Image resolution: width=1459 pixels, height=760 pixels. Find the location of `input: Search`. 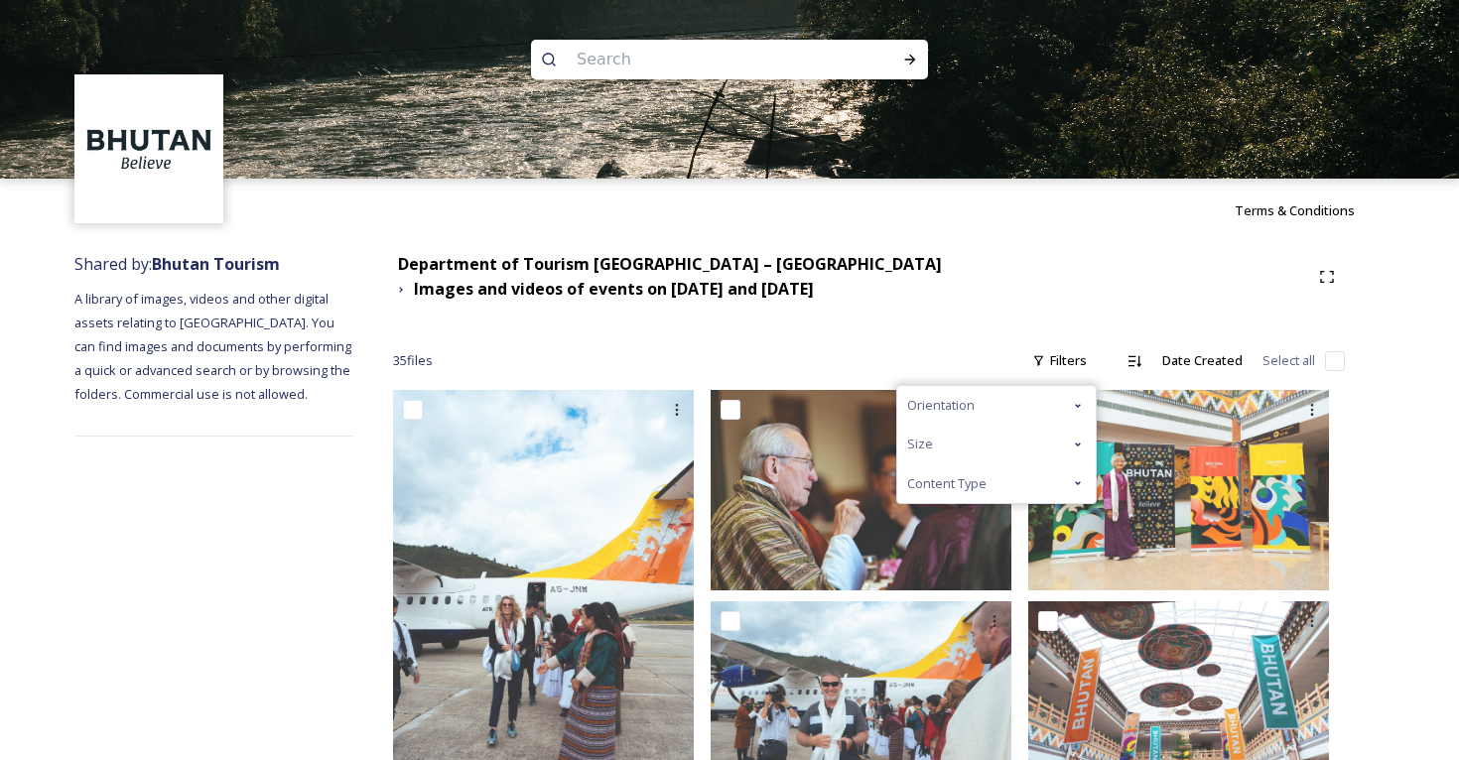

input: Search is located at coordinates (703, 60).